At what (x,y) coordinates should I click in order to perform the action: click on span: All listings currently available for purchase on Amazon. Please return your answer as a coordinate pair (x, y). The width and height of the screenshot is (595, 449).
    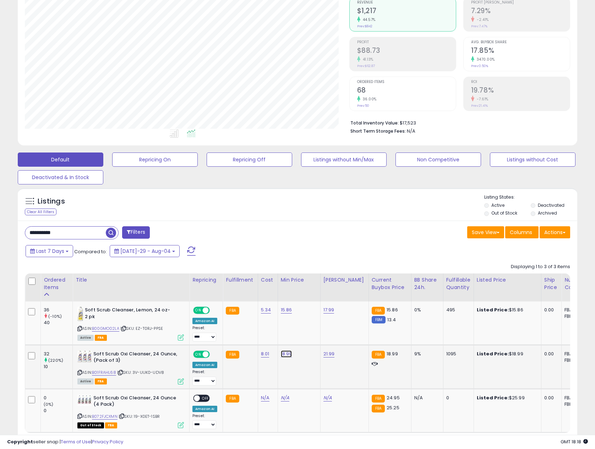
    Looking at the image, I should click on (86, 382).